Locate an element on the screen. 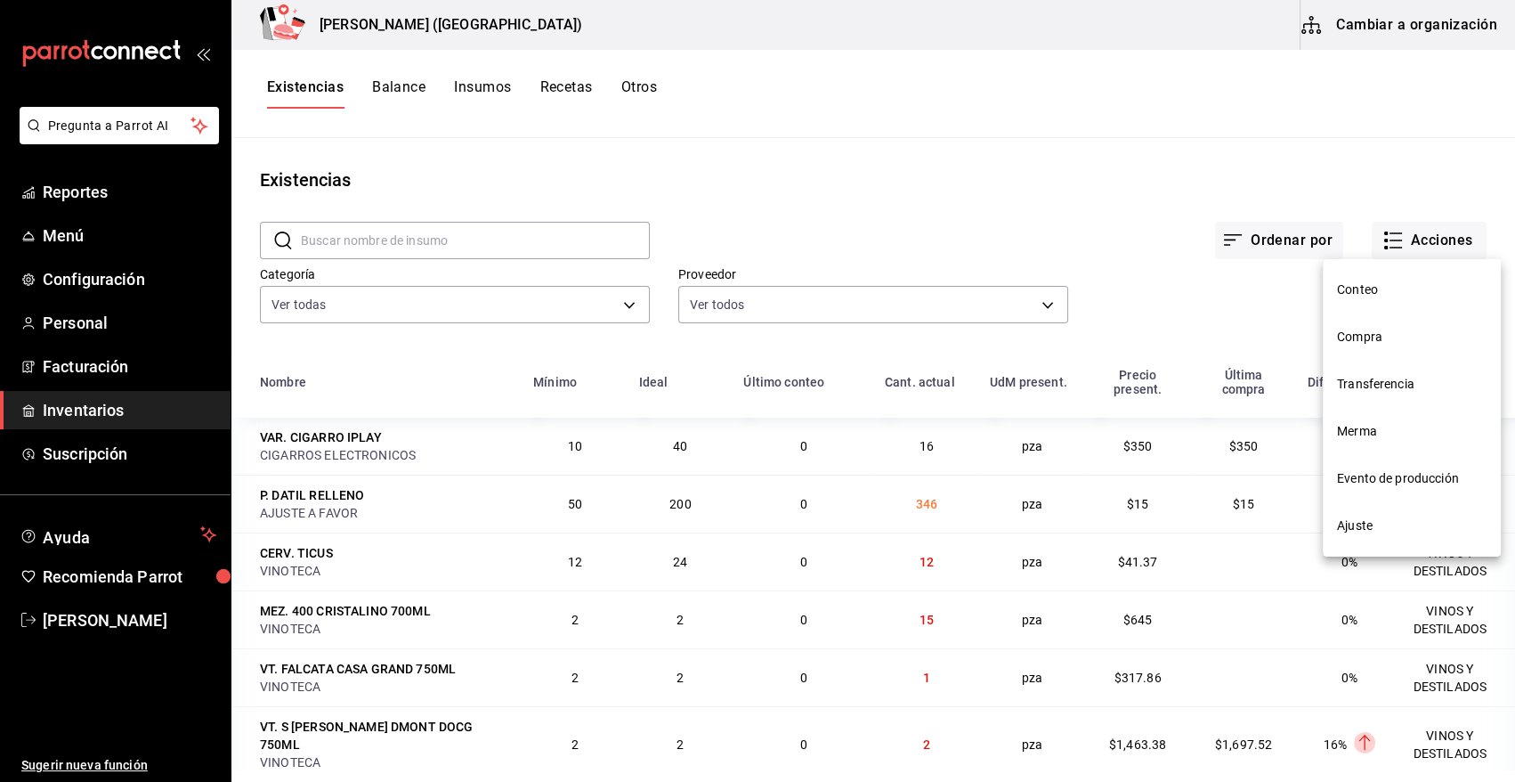 This screenshot has width=1515, height=782. span: Compra is located at coordinates (1412, 337).